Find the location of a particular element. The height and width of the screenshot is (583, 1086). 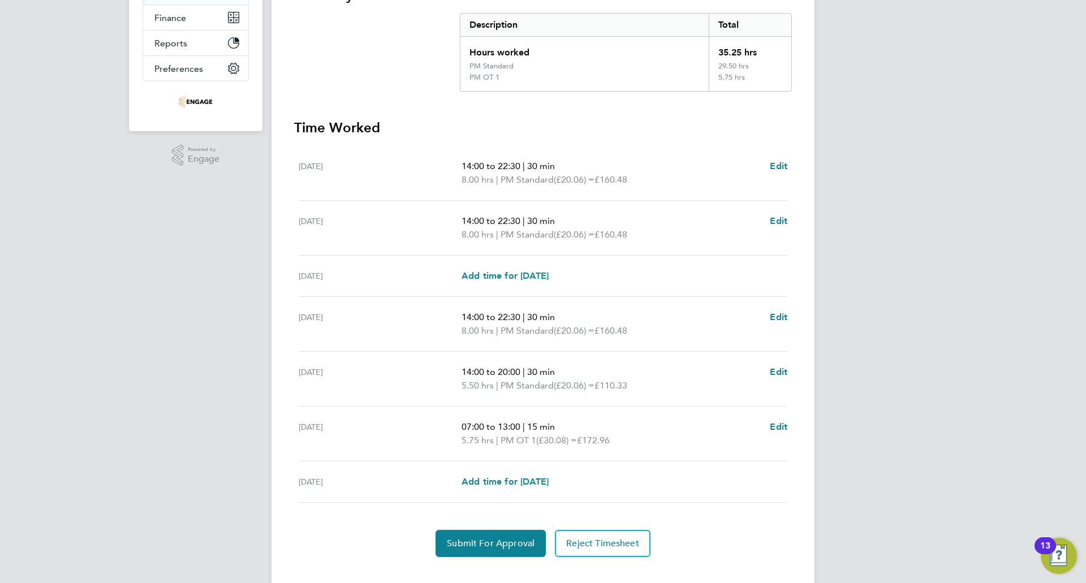

a: Go to home page is located at coordinates (196, 102).